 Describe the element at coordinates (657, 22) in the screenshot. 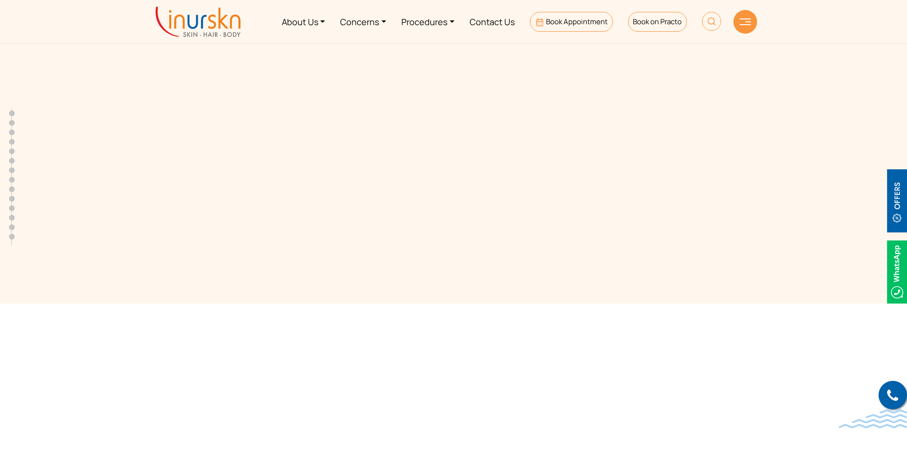

I see `a: Book on Practo` at that location.